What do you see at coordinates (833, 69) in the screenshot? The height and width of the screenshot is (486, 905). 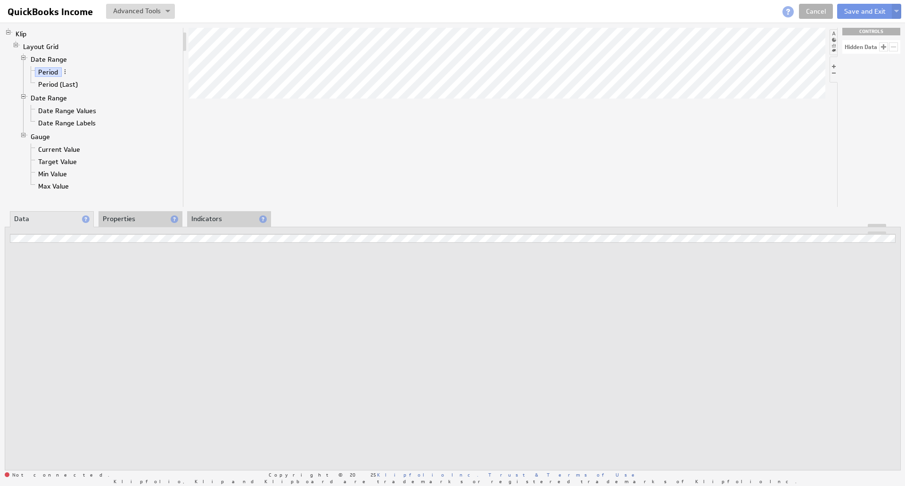 I see `li: Hide or show the component controls palette` at bounding box center [833, 69].